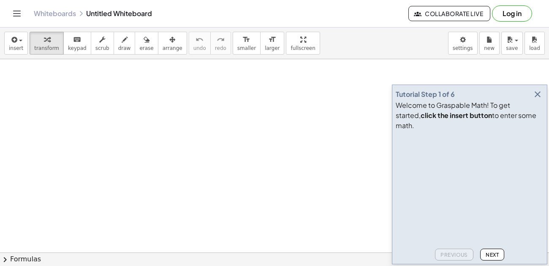 This screenshot has height=266, width=549. Describe the element at coordinates (172, 48) in the screenshot. I see `span: arrange` at that location.